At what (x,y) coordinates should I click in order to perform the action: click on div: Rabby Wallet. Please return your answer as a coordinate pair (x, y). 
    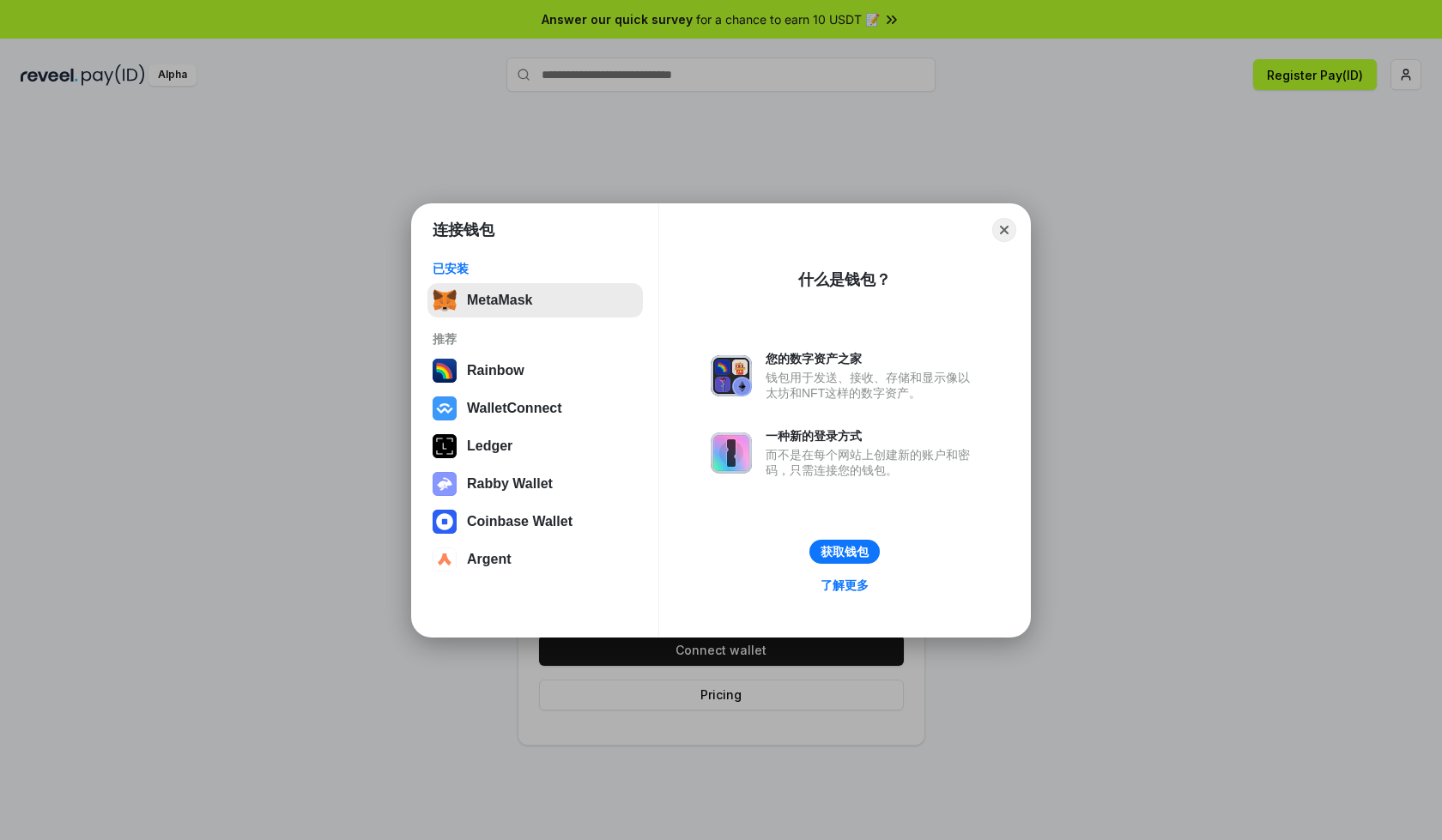
    Looking at the image, I should click on (510, 484).